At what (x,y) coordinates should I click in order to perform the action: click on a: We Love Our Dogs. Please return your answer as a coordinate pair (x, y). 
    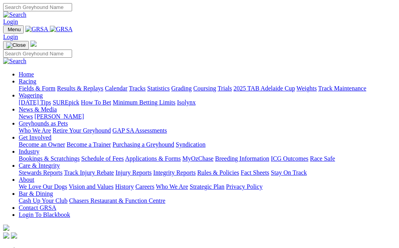
    Looking at the image, I should click on (43, 186).